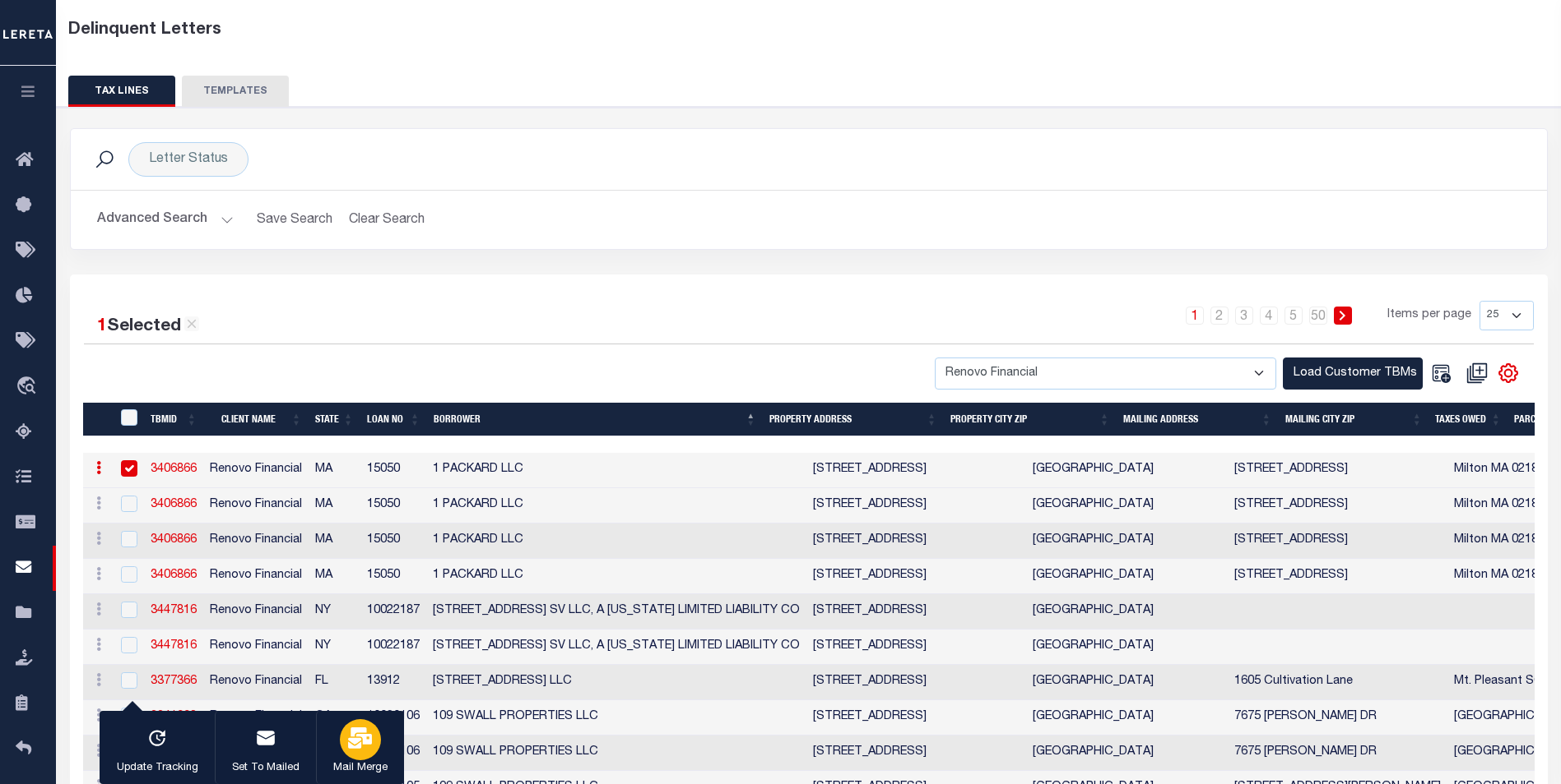 This screenshot has width=1561, height=784. I want to click on a: 5, so click(1293, 315).